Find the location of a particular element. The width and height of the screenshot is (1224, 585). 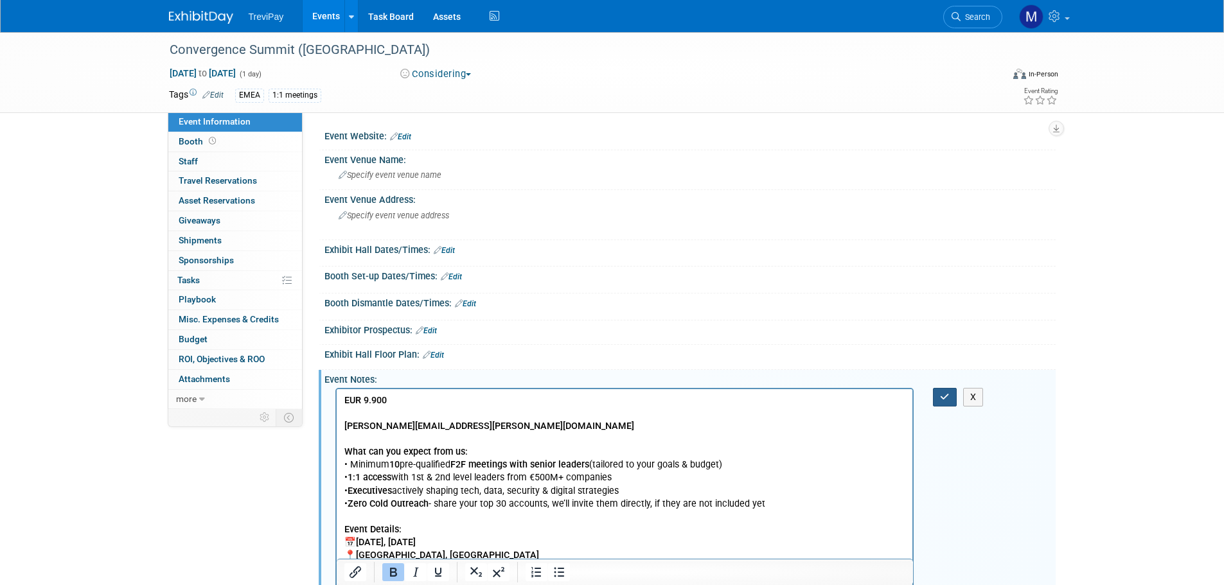

img: Maiia Khasina is located at coordinates (1032, 17).